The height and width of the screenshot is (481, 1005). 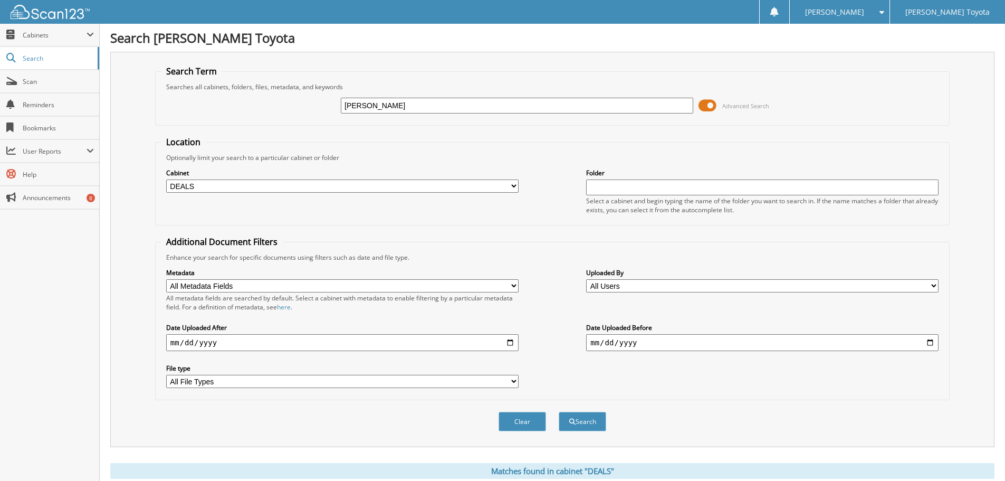 What do you see at coordinates (91, 198) in the screenshot?
I see `div: 8` at bounding box center [91, 198].